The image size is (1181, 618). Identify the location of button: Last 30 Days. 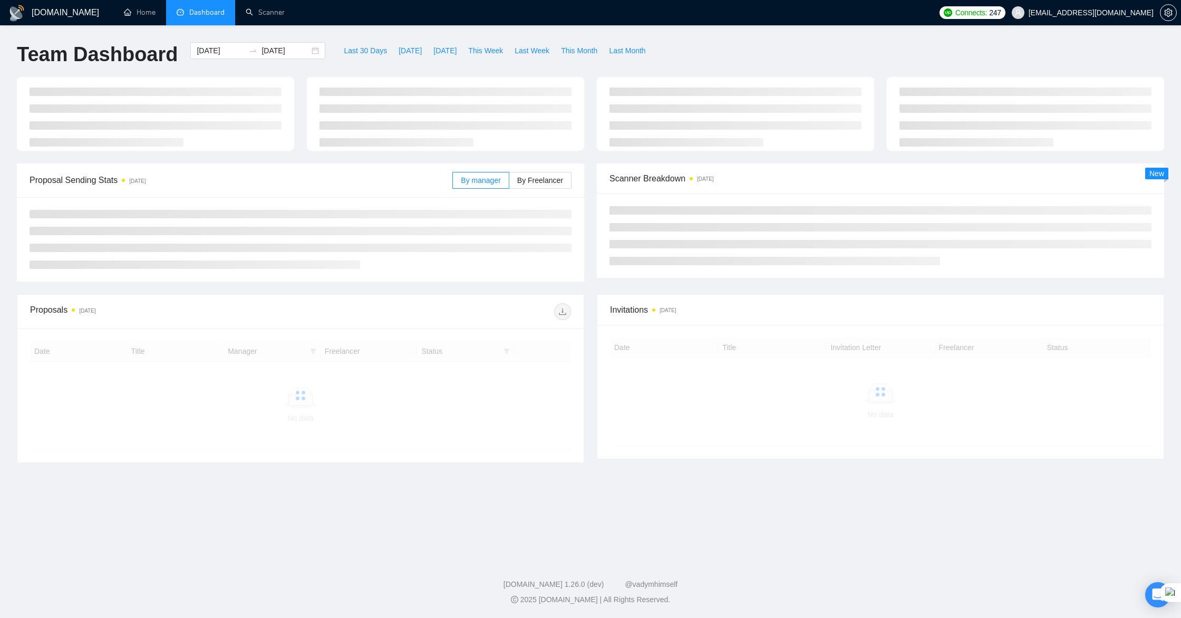
(365, 51).